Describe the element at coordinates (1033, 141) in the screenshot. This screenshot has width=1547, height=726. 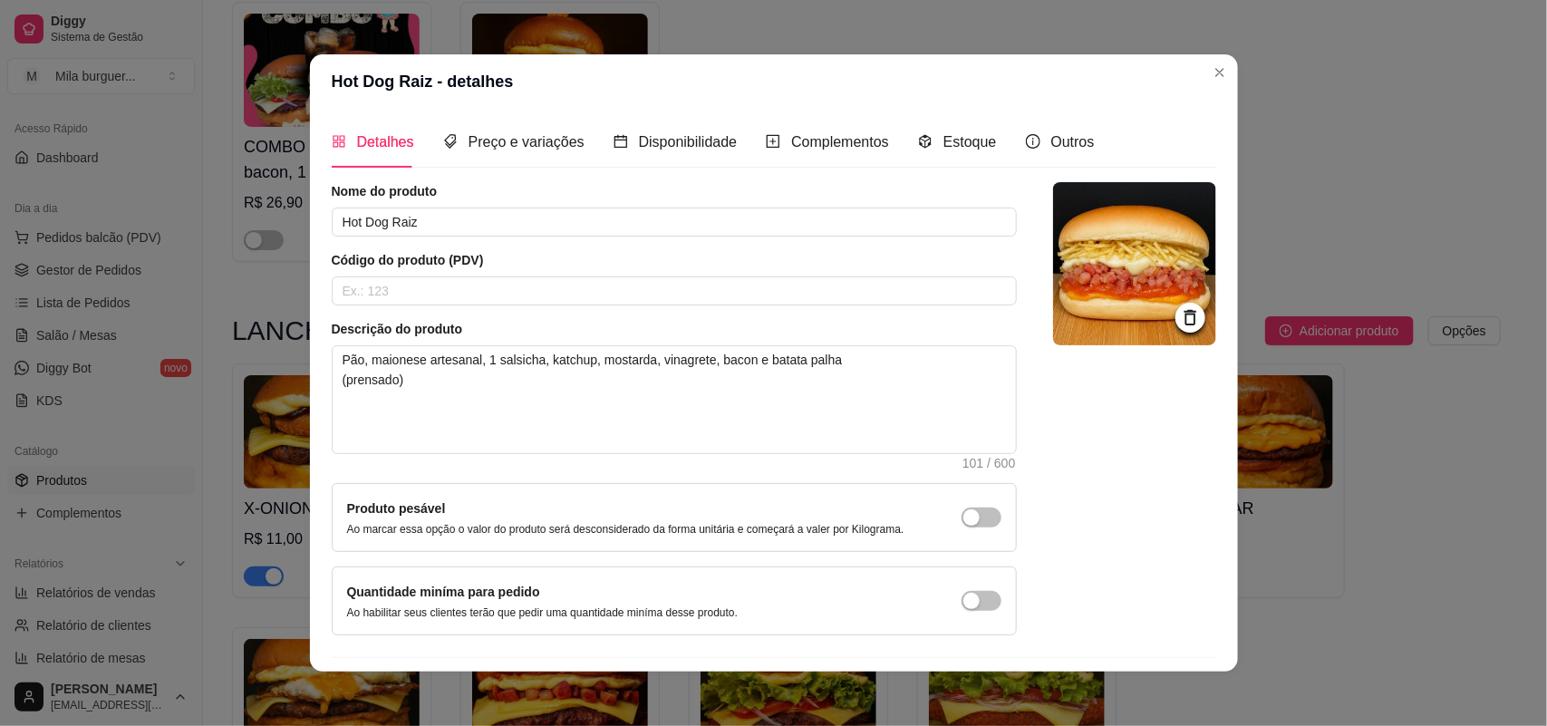
I see `span: info-circle` at that location.